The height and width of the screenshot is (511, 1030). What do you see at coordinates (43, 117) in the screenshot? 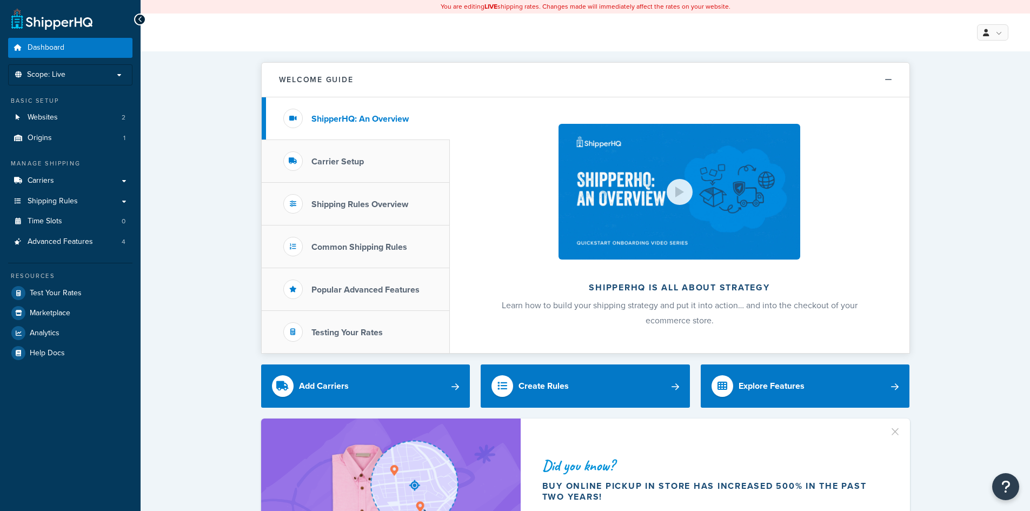
I see `span: Websites` at bounding box center [43, 117].